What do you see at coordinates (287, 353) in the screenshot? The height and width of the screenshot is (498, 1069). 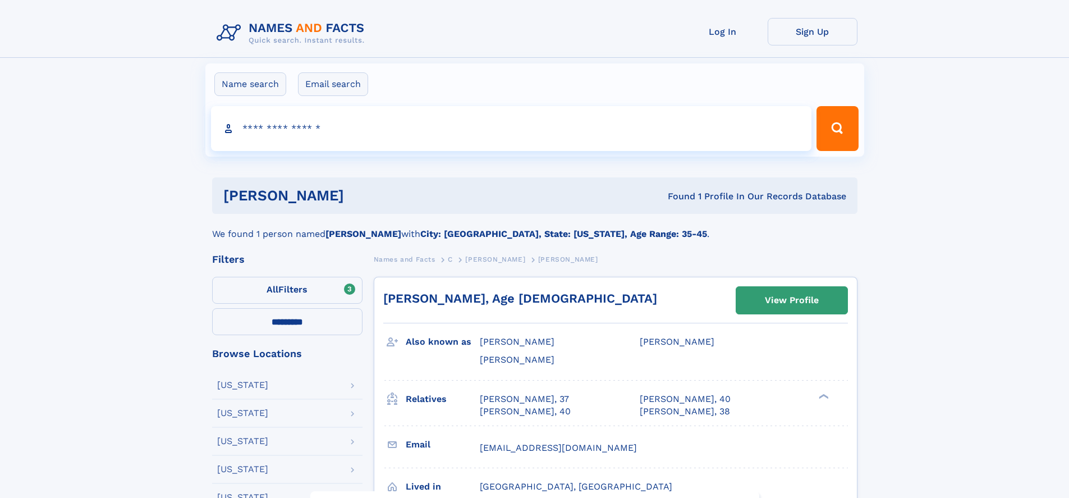 I see `div: Browse Locations` at bounding box center [287, 353].